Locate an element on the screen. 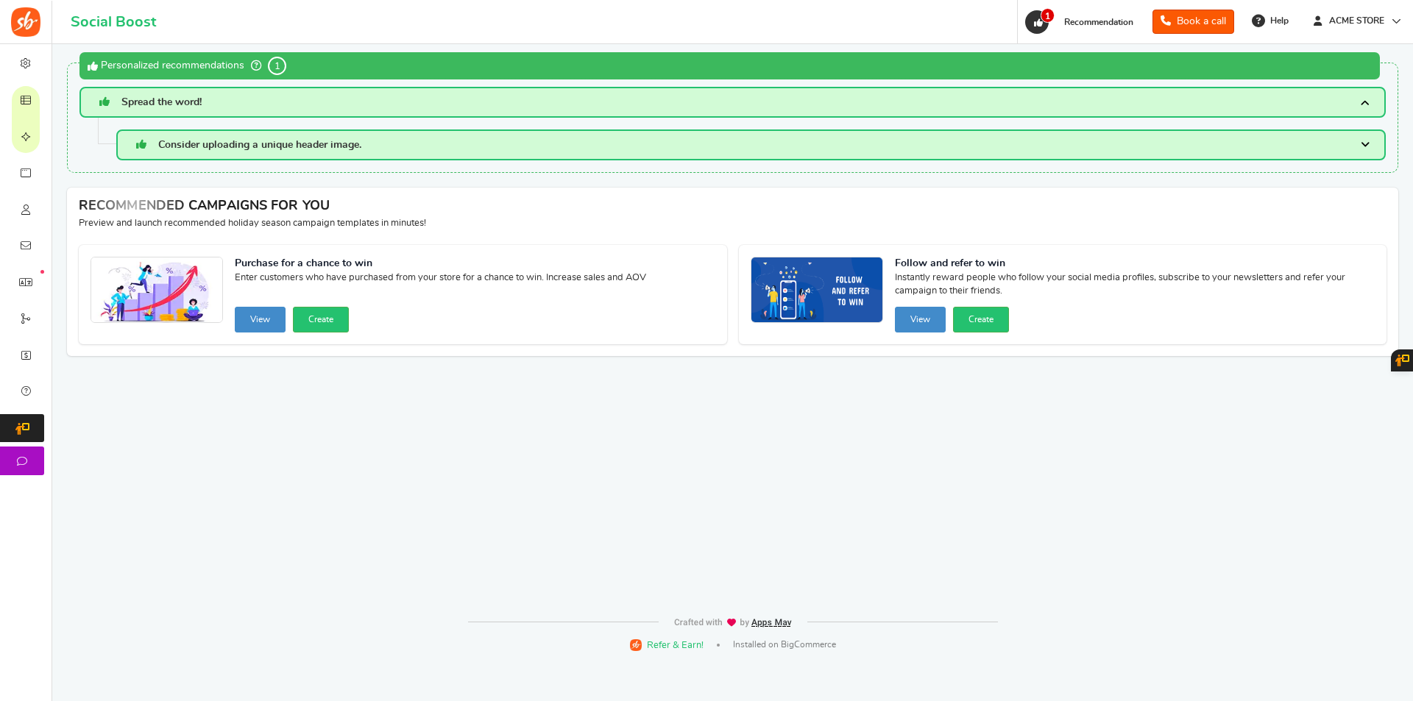  h1: Social Boost is located at coordinates (113, 22).